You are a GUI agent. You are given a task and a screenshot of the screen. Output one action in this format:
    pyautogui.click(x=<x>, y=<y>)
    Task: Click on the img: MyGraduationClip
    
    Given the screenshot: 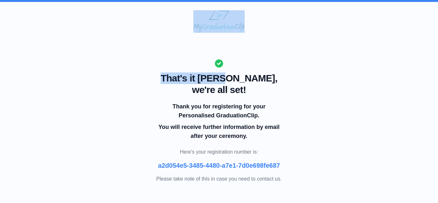 What is the action you would take?
    pyautogui.click(x=219, y=21)
    